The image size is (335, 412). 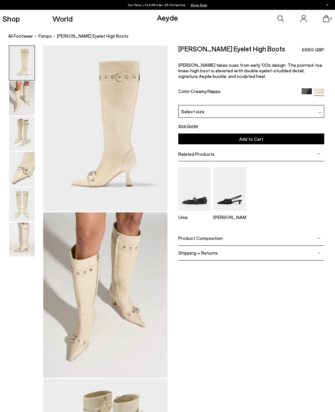 I want to click on span: pumps, so click(x=45, y=36).